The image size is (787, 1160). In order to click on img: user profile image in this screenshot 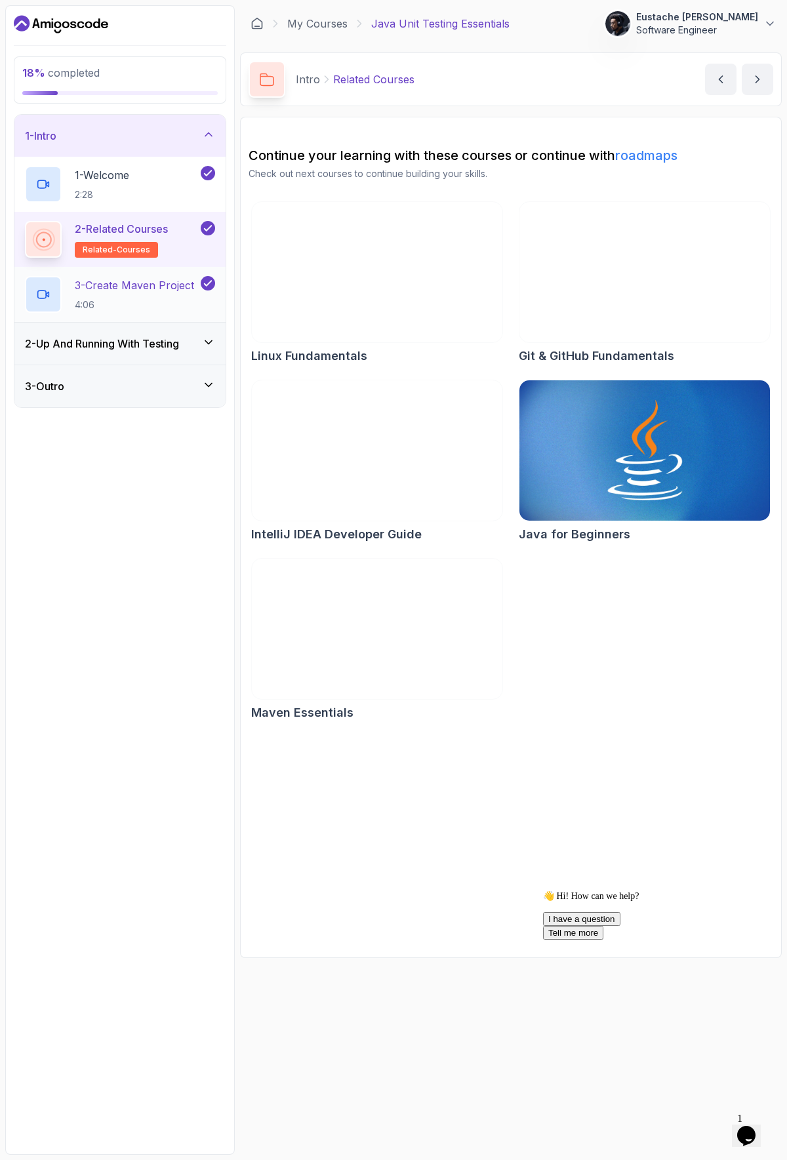, I will do `click(618, 24)`.